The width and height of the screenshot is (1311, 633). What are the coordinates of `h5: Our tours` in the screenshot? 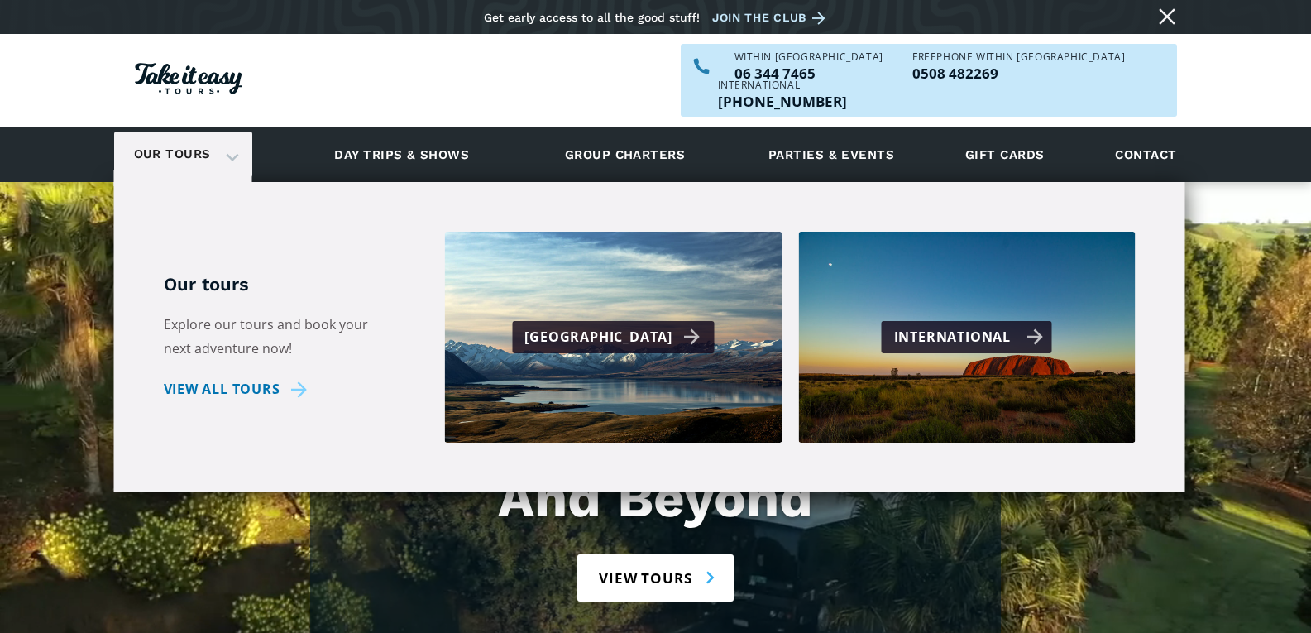 It's located at (280, 284).